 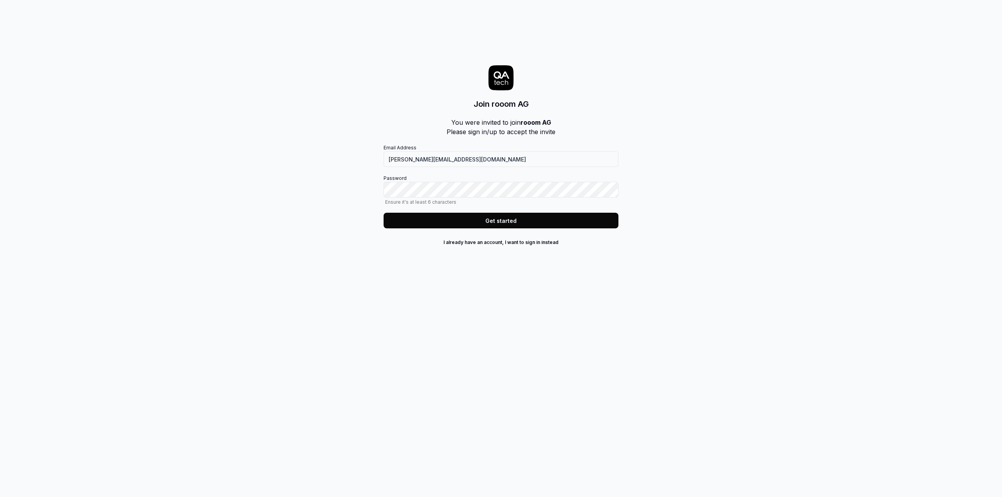 What do you see at coordinates (501, 159) in the screenshot?
I see `input: Email Address` at bounding box center [501, 159].